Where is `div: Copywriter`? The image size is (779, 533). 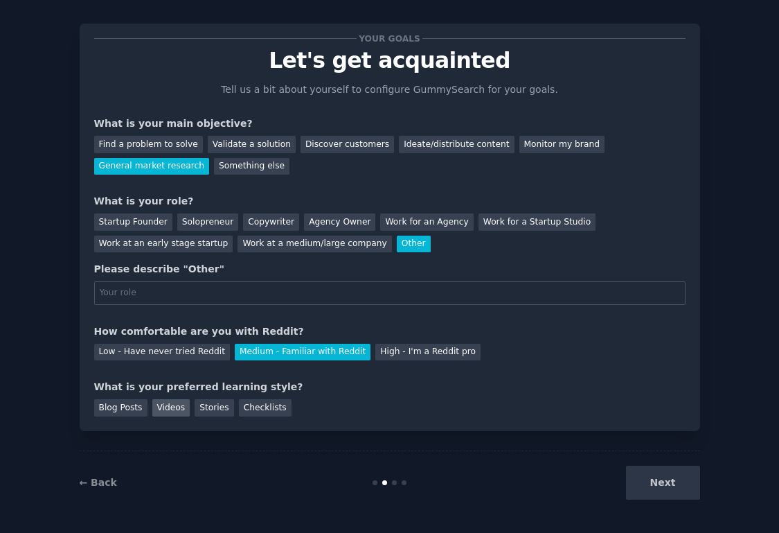 div: Copywriter is located at coordinates (271, 222).